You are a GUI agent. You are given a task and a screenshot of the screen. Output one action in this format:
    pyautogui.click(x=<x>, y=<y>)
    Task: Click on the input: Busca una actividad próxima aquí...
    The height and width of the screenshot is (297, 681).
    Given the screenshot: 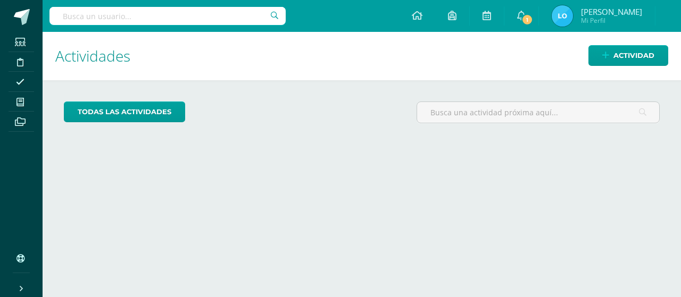 What is the action you would take?
    pyautogui.click(x=538, y=112)
    